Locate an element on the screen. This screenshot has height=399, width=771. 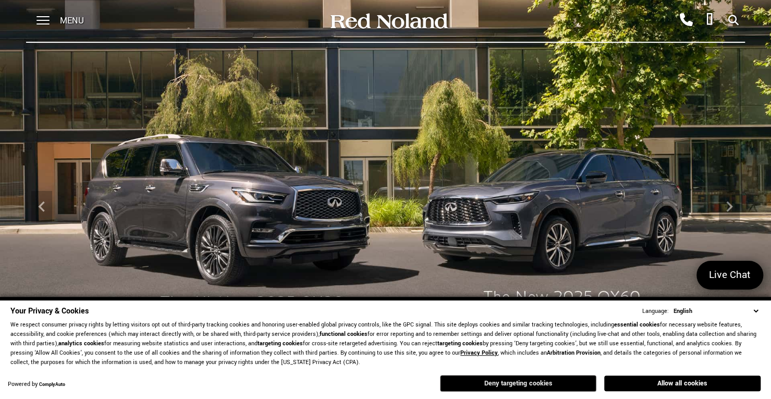
a: ComplyAuto is located at coordinates (52, 384).